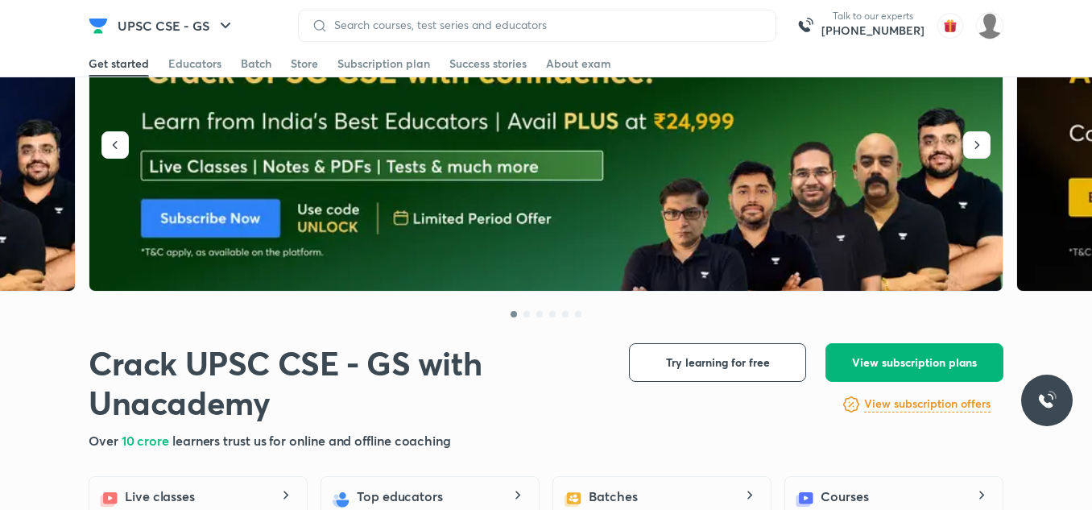  Describe the element at coordinates (718, 362) in the screenshot. I see `button: Try learning for free` at that location.